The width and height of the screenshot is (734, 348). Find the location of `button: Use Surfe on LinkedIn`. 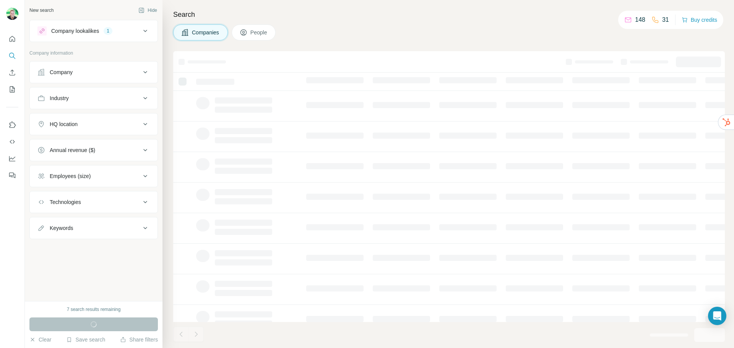

button: Use Surfe on LinkedIn is located at coordinates (12, 125).